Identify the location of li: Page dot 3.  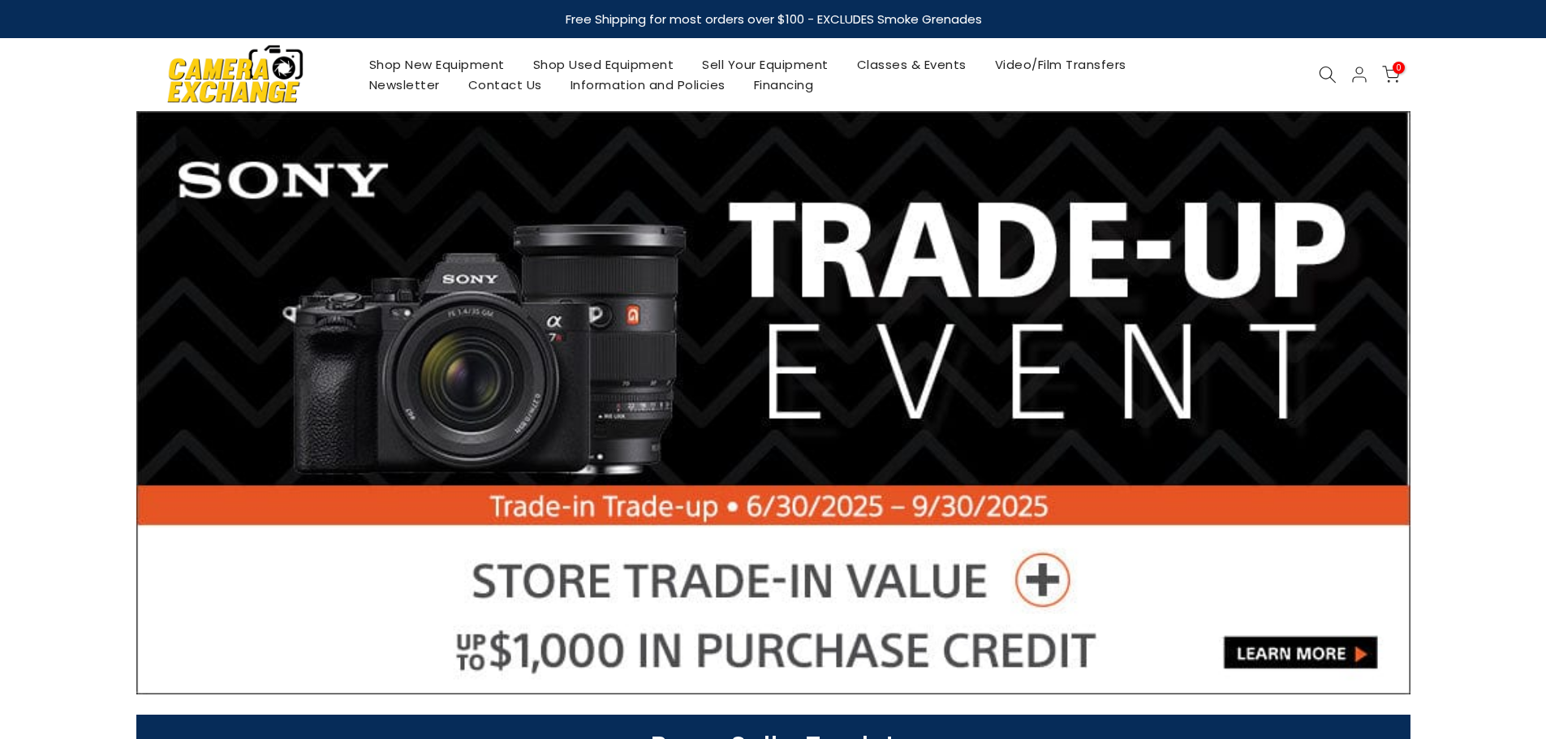
(765, 672).